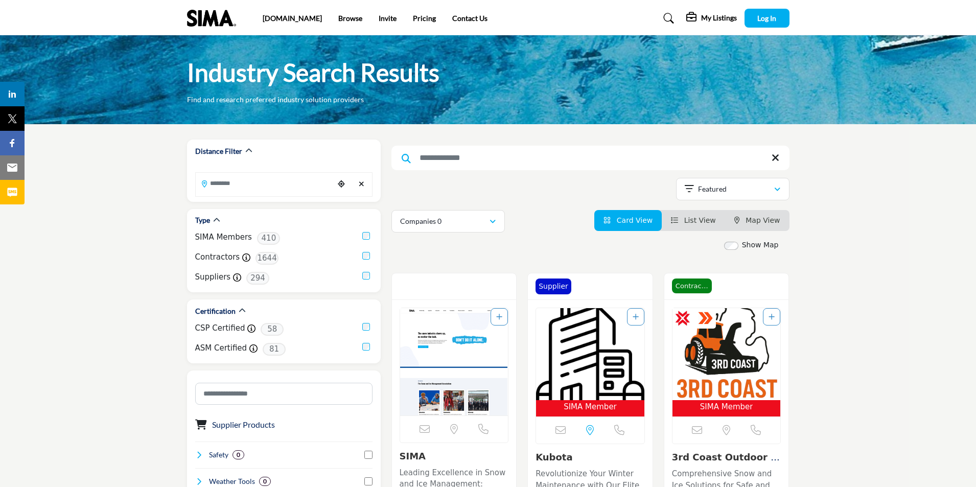 The height and width of the screenshot is (487, 976). Describe the element at coordinates (221, 348) in the screenshot. I see `label: ASM Certified` at that location.